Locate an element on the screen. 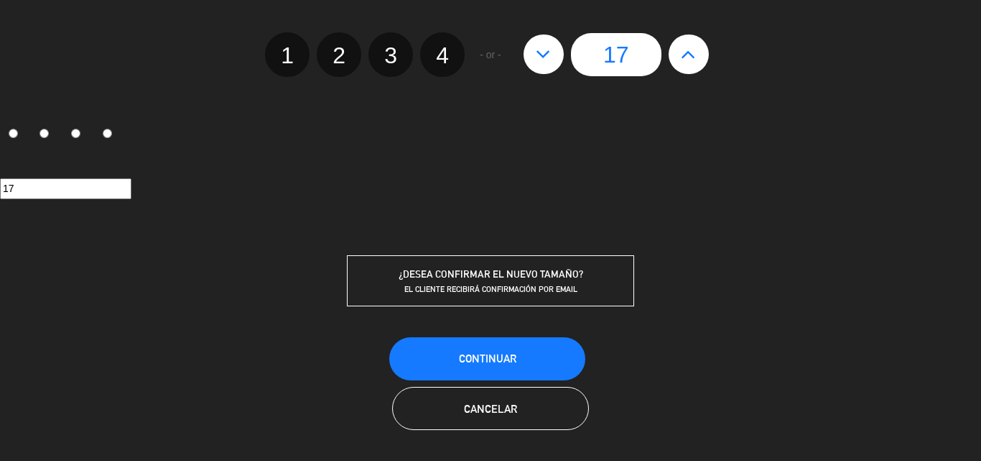  button: Cancelar is located at coordinates (490, 408).